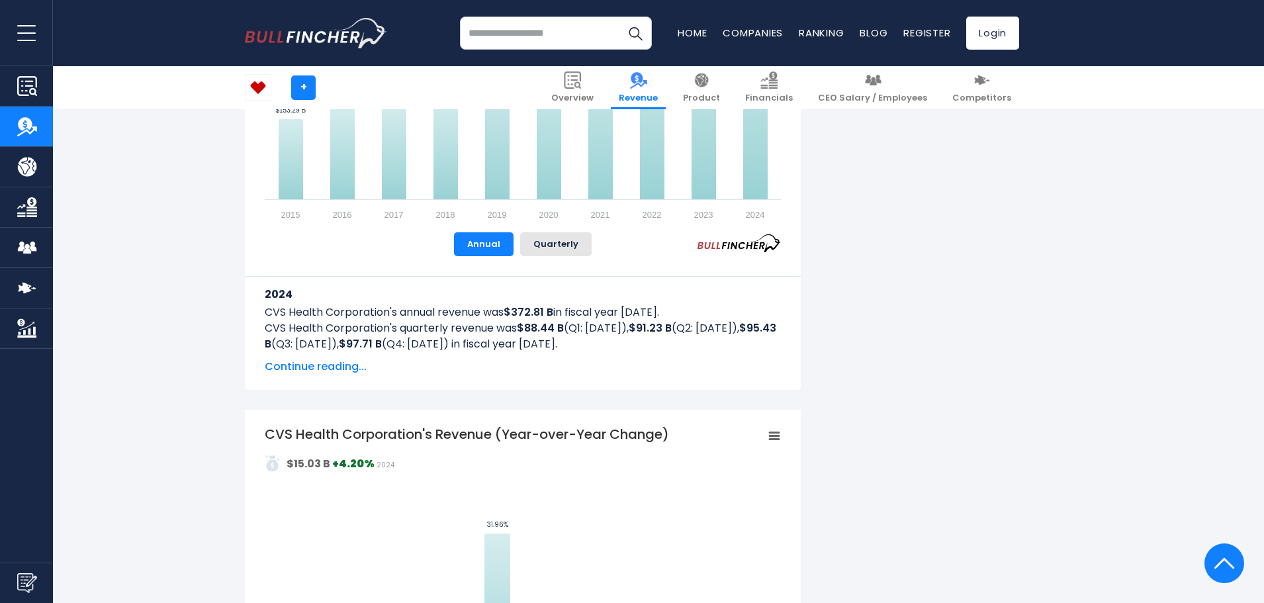 The height and width of the screenshot is (603, 1264). What do you see at coordinates (523, 367) in the screenshot?
I see `span: Continue reading...` at bounding box center [523, 367].